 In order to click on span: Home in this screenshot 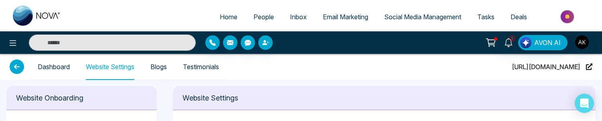, I will do `click(229, 17)`.